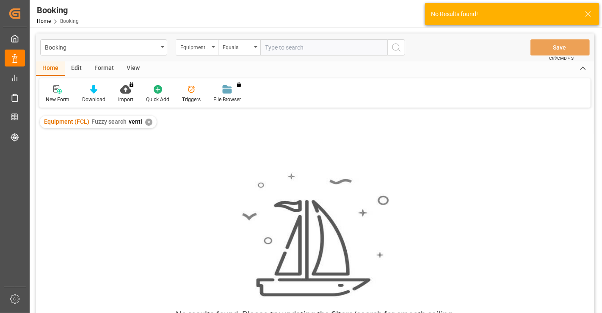 Image resolution: width=602 pixels, height=313 pixels. Describe the element at coordinates (44, 21) in the screenshot. I see `a: Home` at that location.